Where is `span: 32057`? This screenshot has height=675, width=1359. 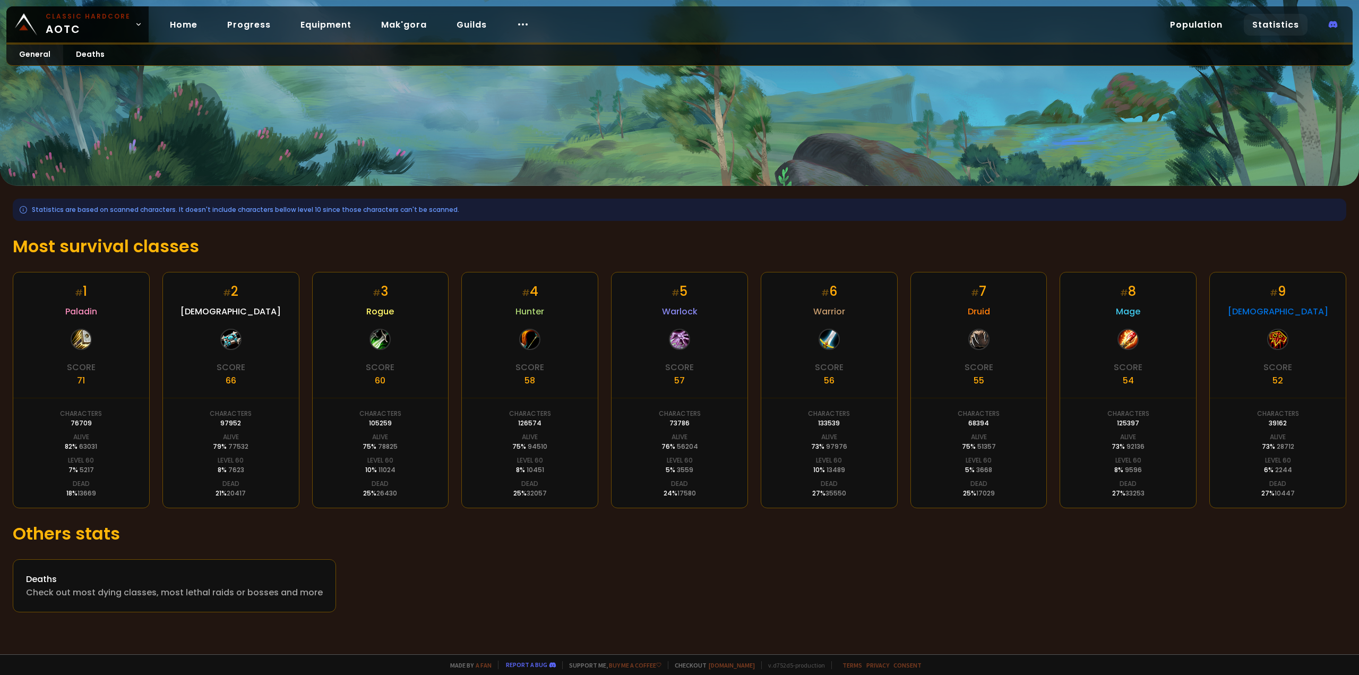
span: 32057 is located at coordinates (537, 493).